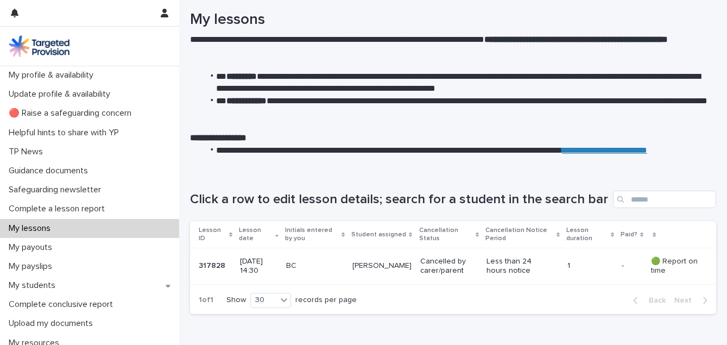 This screenshot has width=727, height=345. What do you see at coordinates (665, 199) in the screenshot?
I see `input: Search` at bounding box center [665, 199].